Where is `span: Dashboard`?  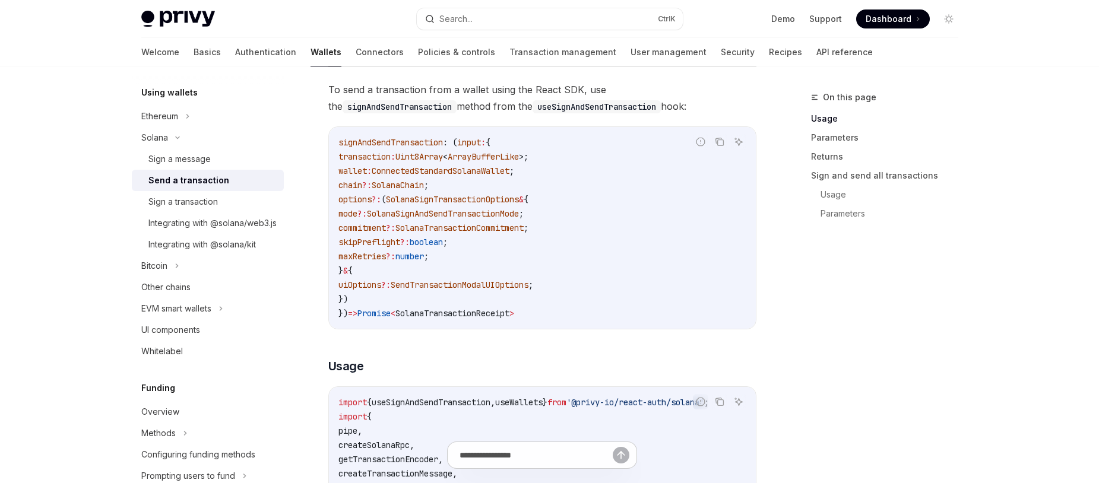 span: Dashboard is located at coordinates (888, 19).